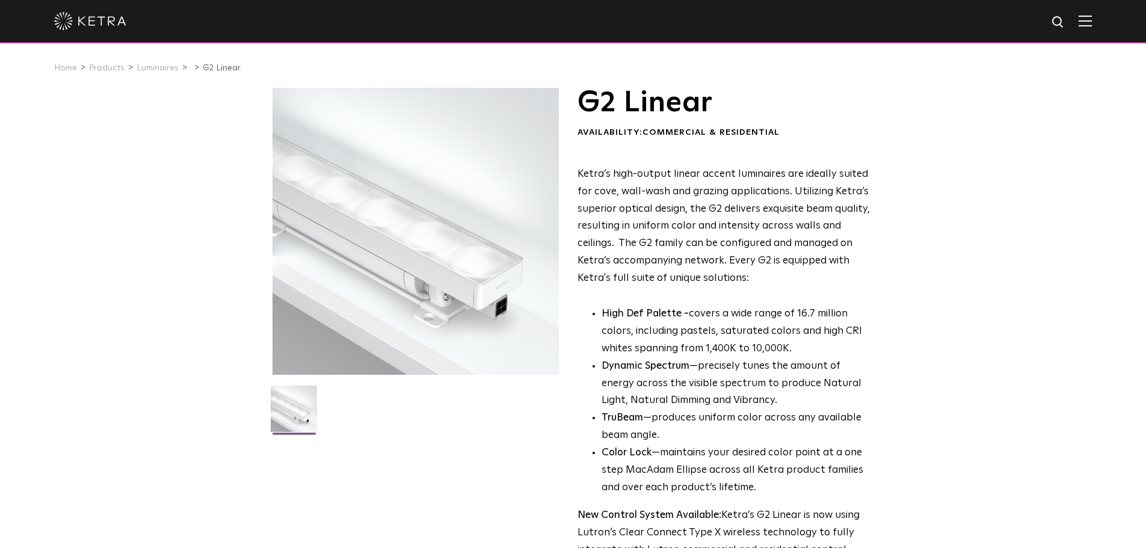  What do you see at coordinates (736, 332) in the screenshot?
I see `p: covers a wide range of 16.7 million colors, including pastels, saturated colors and high CRI whit...` at bounding box center [736, 332].